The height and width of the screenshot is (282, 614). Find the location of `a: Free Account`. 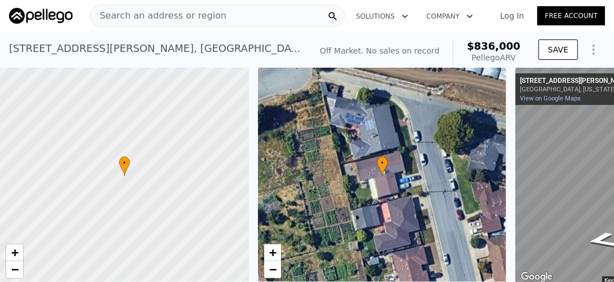

a: Free Account is located at coordinates (571, 16).